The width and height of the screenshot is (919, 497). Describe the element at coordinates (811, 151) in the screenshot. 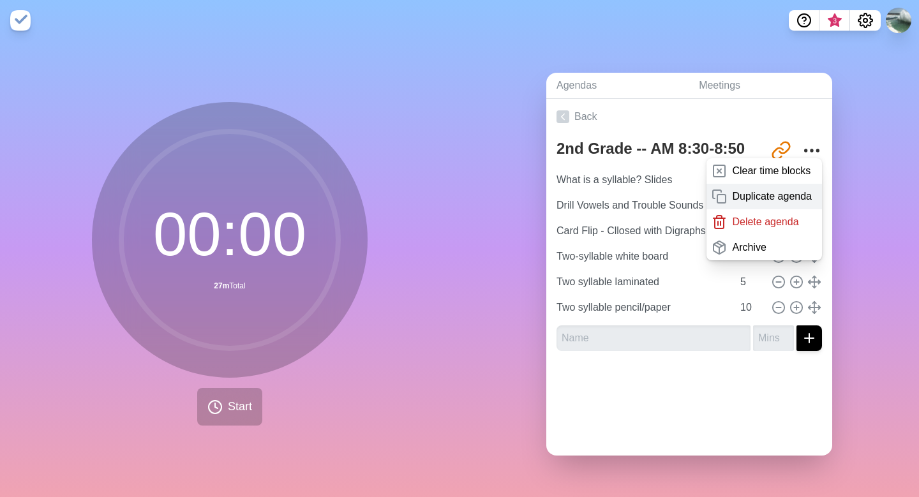

I see `button: More` at that location.